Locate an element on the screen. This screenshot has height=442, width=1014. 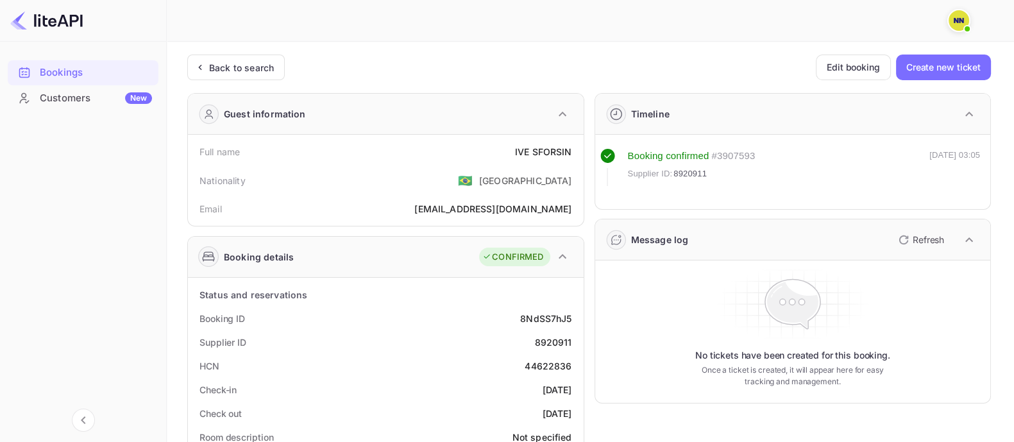
div: 8920911 is located at coordinates (553, 342).